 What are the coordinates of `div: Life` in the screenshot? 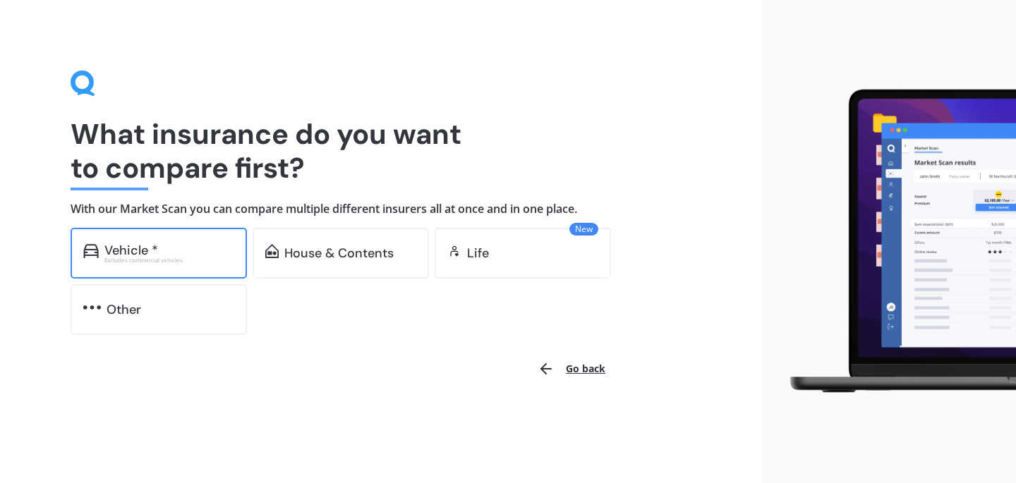 It's located at (478, 253).